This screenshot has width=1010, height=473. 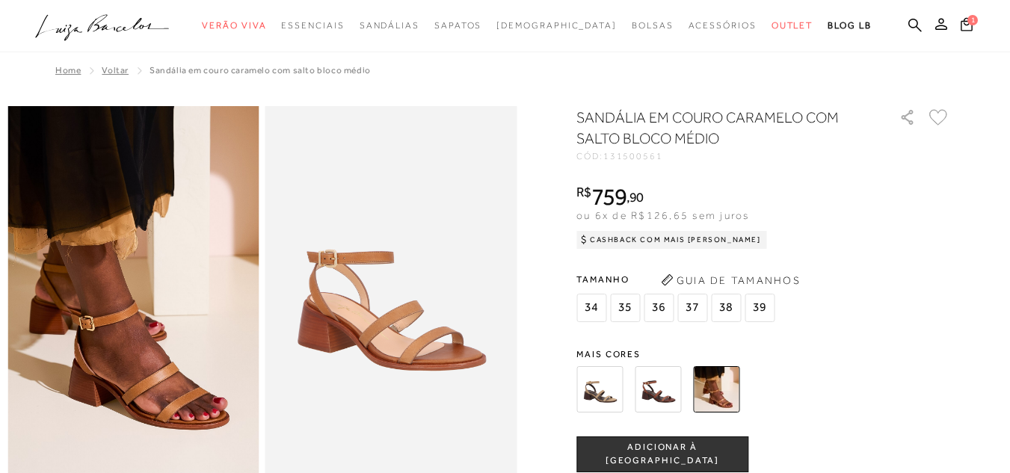 What do you see at coordinates (633, 156) in the screenshot?
I see `span: 131500561` at bounding box center [633, 156].